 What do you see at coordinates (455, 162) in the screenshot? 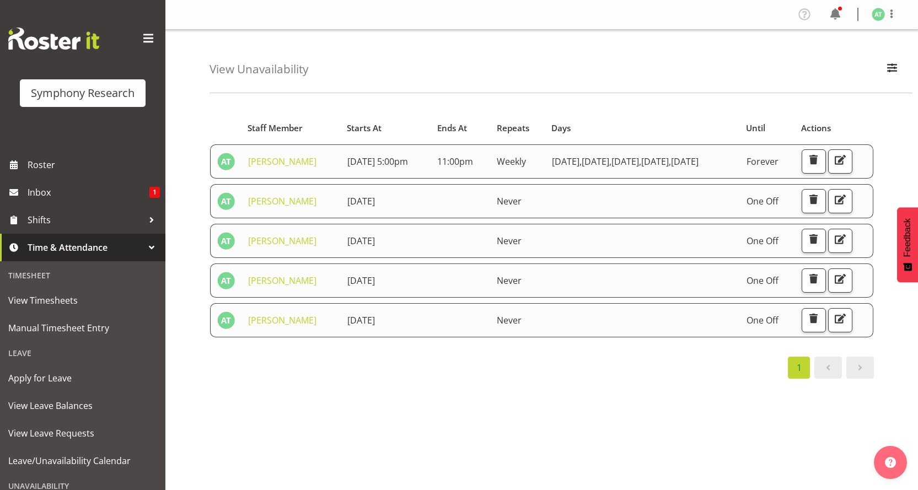
I see `span: 11:00pm` at bounding box center [455, 162].